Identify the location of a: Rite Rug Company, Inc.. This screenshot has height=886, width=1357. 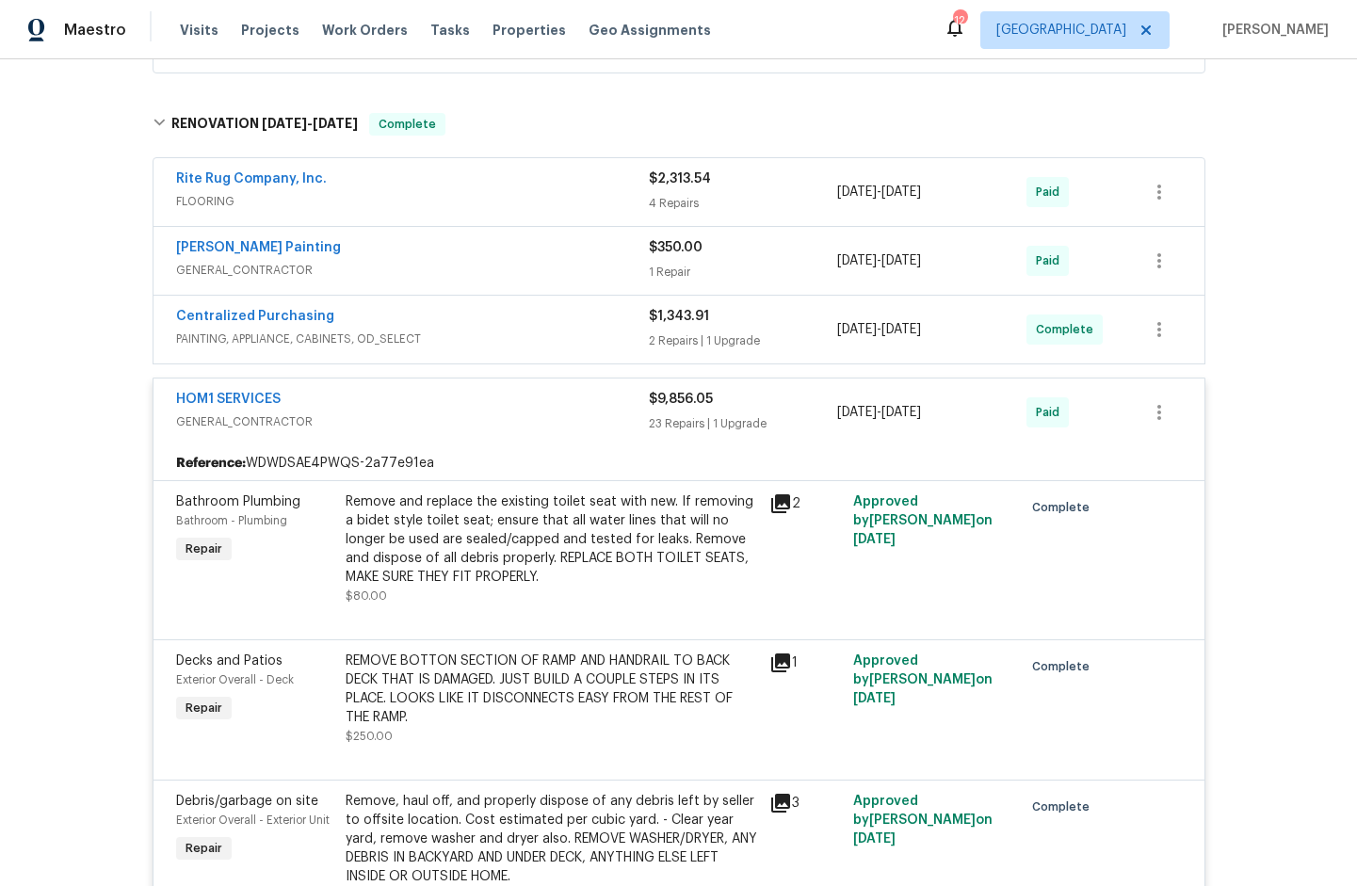
(252, 179).